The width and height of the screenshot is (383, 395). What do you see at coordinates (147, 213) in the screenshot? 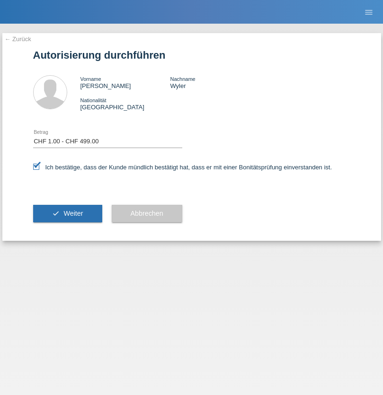
I see `span: Abbrechen` at bounding box center [147, 213].